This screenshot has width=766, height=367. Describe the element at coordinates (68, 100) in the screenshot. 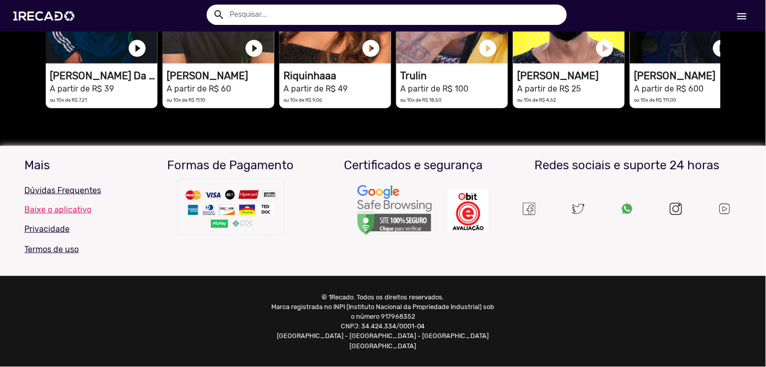

I see `small: ou 10x de R$ 7,21` at that location.